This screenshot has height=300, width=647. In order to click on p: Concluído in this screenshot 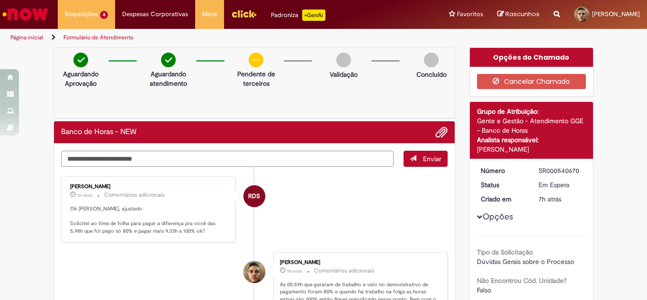, I will do `click(432, 74)`.